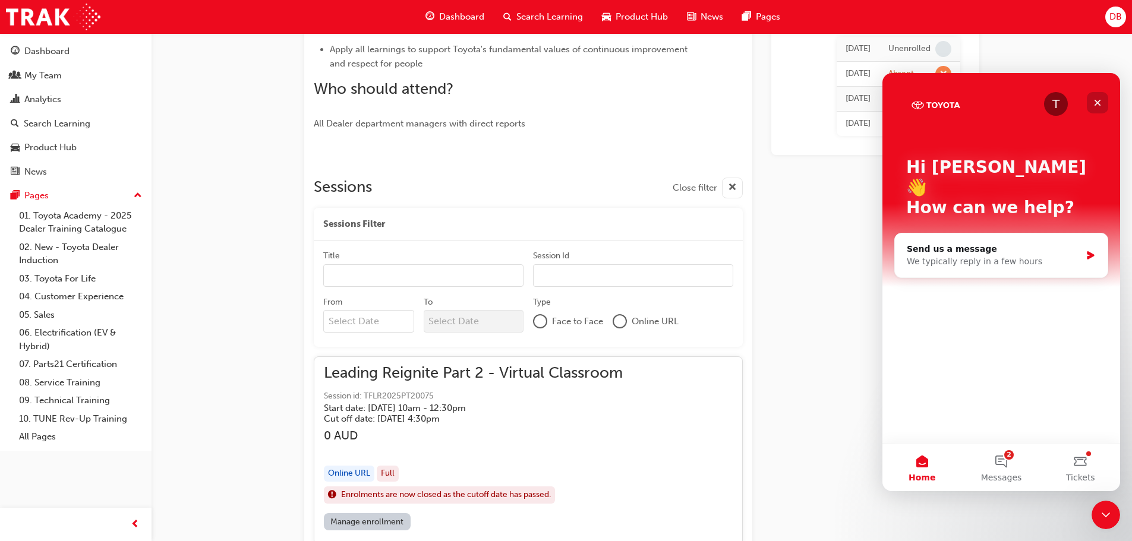 This screenshot has height=541, width=1132. Describe the element at coordinates (332, 496) in the screenshot. I see `span: exclaim-icon` at that location.